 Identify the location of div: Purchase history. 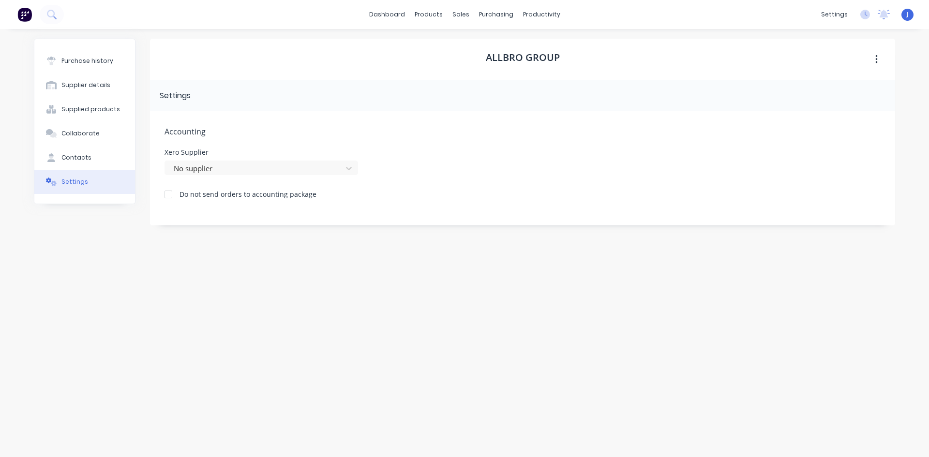
(87, 61).